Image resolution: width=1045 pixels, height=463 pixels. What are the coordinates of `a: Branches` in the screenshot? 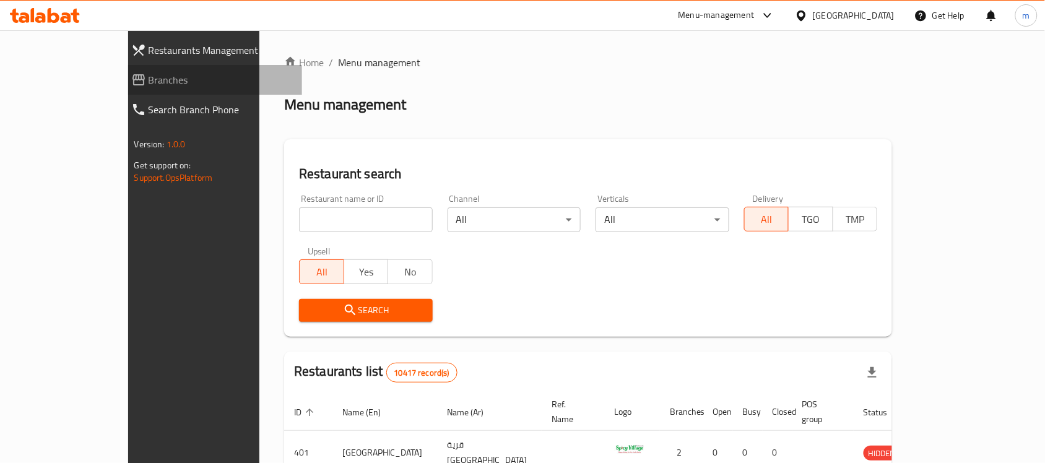 It's located at (212, 80).